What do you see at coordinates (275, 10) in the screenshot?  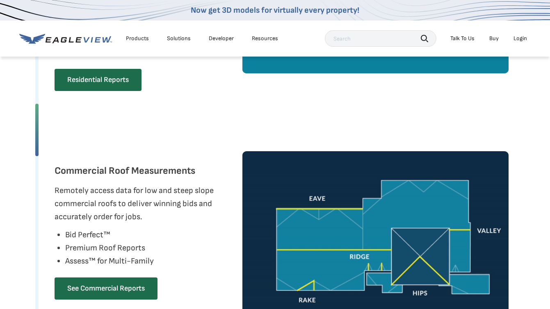 I see `a: Now get 3D models for virtually every property!` at bounding box center [275, 10].